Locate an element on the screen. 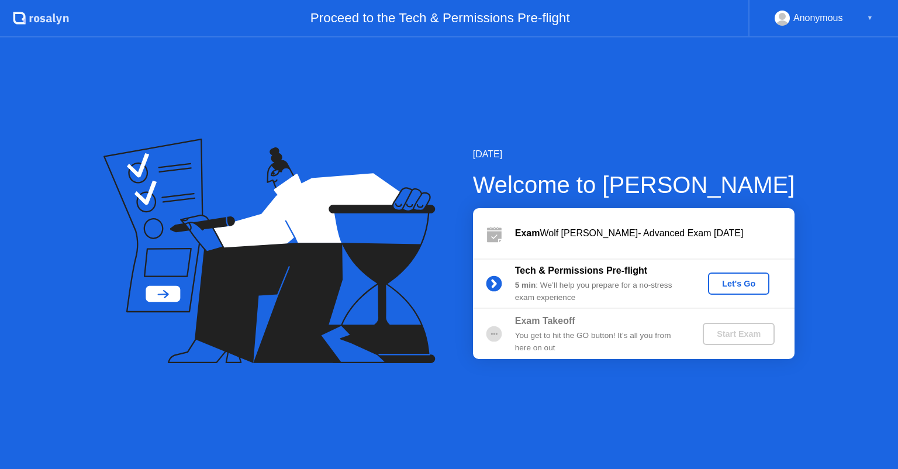 The height and width of the screenshot is (469, 898). button: Start Exam is located at coordinates (738, 334).